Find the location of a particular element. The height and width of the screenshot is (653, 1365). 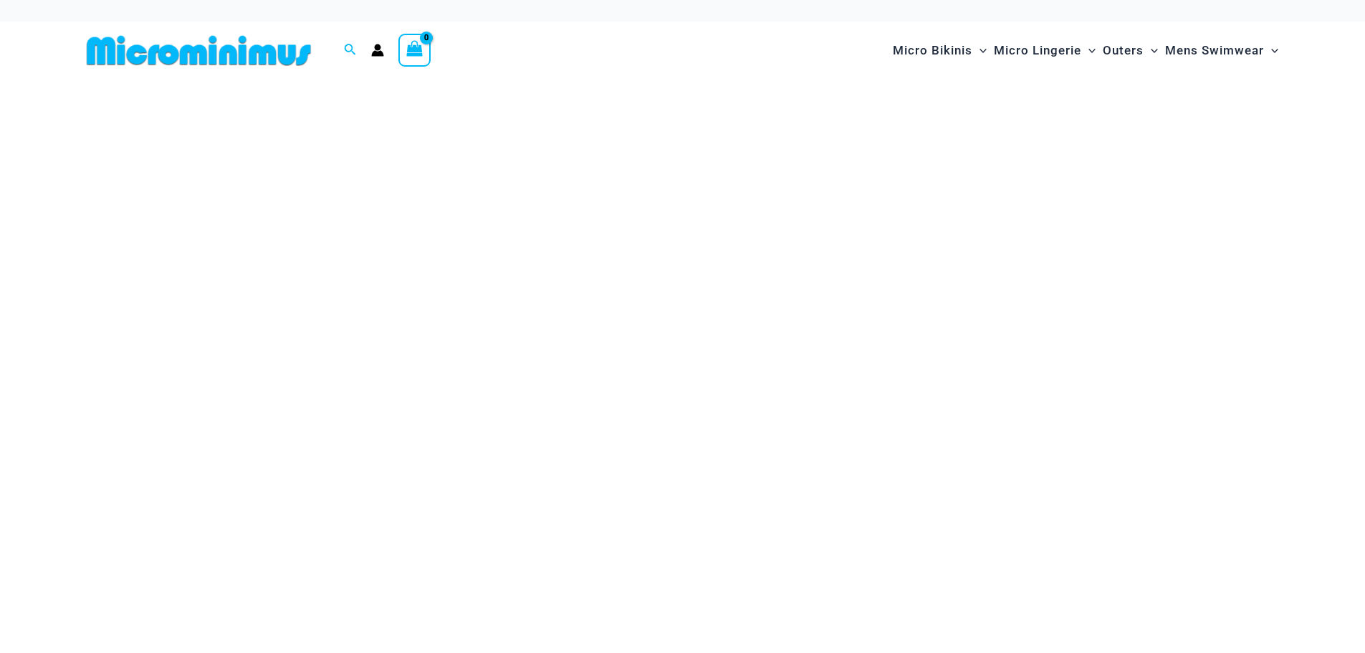

span: Outers is located at coordinates (1123, 50).